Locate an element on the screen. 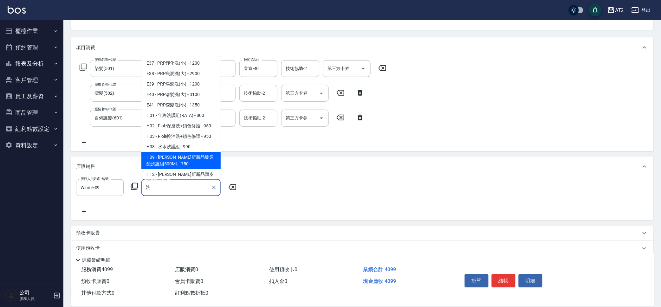 This screenshot has width=661, height=307. span: H01 - 年終洗護組(RATA) - 800 is located at coordinates (181, 115).